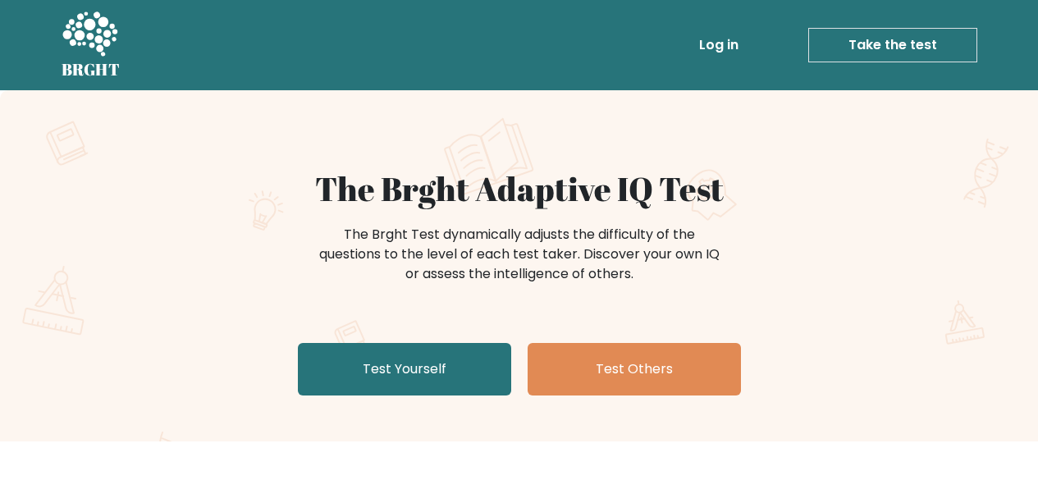 The width and height of the screenshot is (1038, 480). What do you see at coordinates (405, 369) in the screenshot?
I see `a: Test Yourself` at bounding box center [405, 369].